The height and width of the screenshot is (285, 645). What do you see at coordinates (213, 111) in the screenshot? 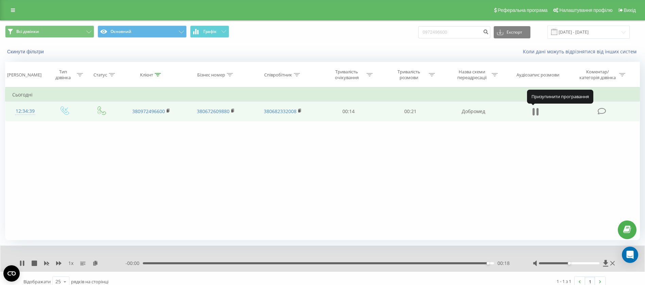
I see `a: 380672609880` at bounding box center [213, 111].